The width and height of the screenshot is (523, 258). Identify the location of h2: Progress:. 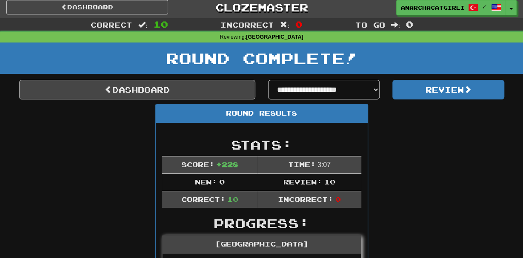
(262, 223).